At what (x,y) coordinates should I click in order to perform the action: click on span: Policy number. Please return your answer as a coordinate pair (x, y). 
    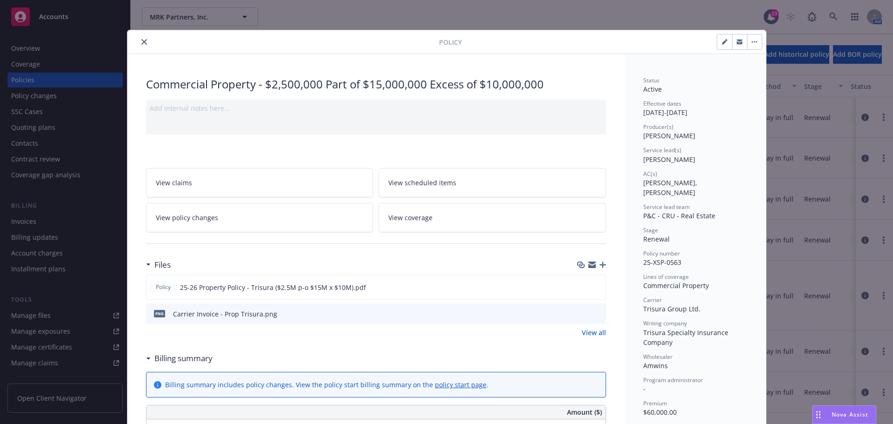
    Looking at the image, I should click on (661, 253).